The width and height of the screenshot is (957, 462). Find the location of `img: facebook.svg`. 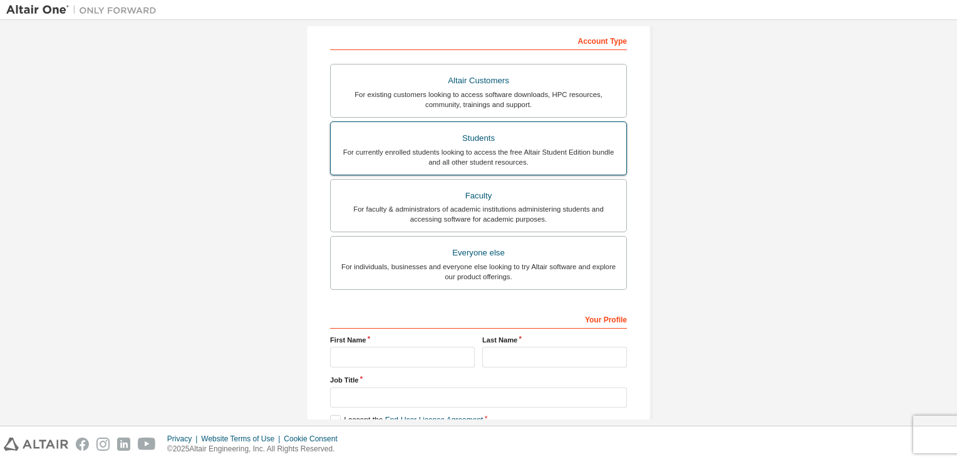

img: facebook.svg is located at coordinates (82, 444).